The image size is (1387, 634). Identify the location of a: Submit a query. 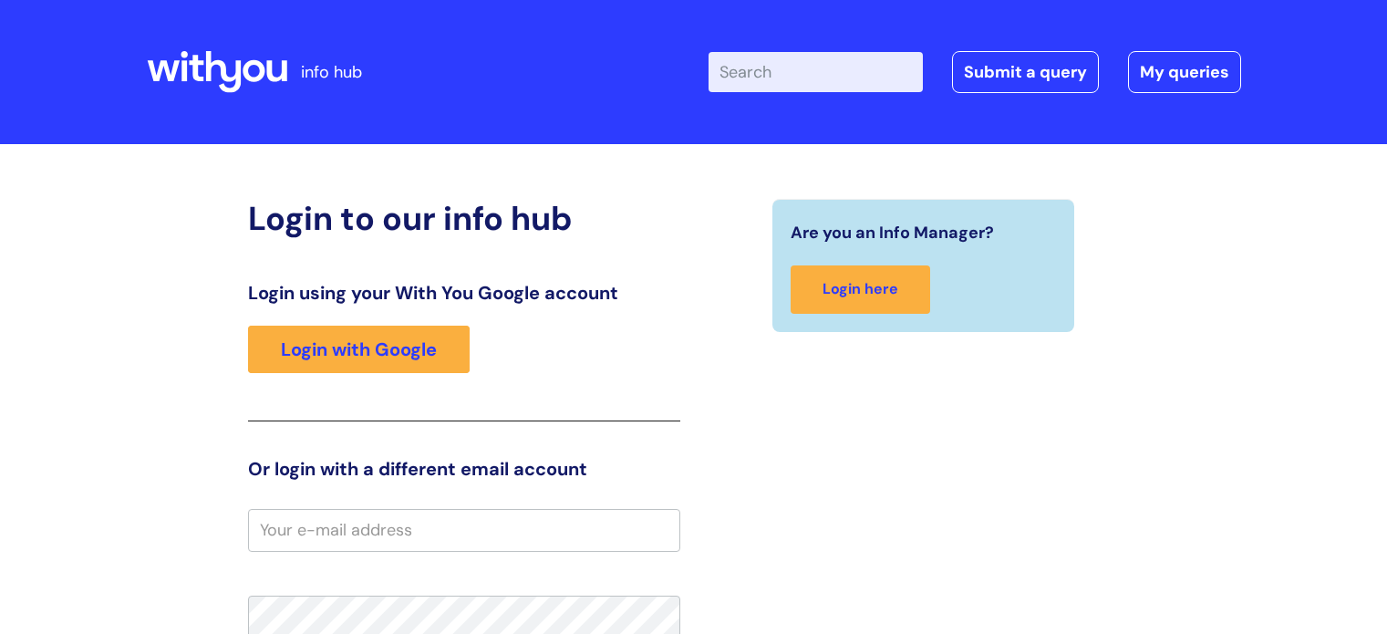
(1025, 72).